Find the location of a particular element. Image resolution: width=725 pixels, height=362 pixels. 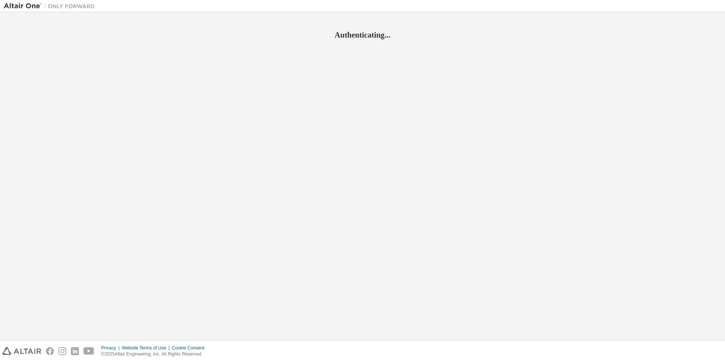

div: Website Terms of Use is located at coordinates (147, 348).